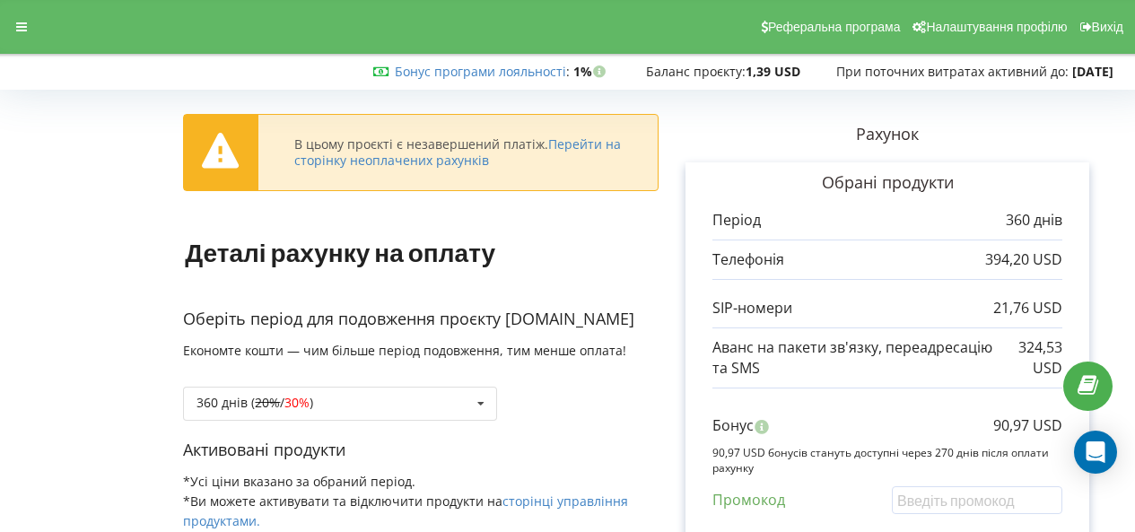 The width and height of the screenshot is (1135, 532). Describe the element at coordinates (405, 510) in the screenshot. I see `a: сторінці управління продуктами.` at that location.